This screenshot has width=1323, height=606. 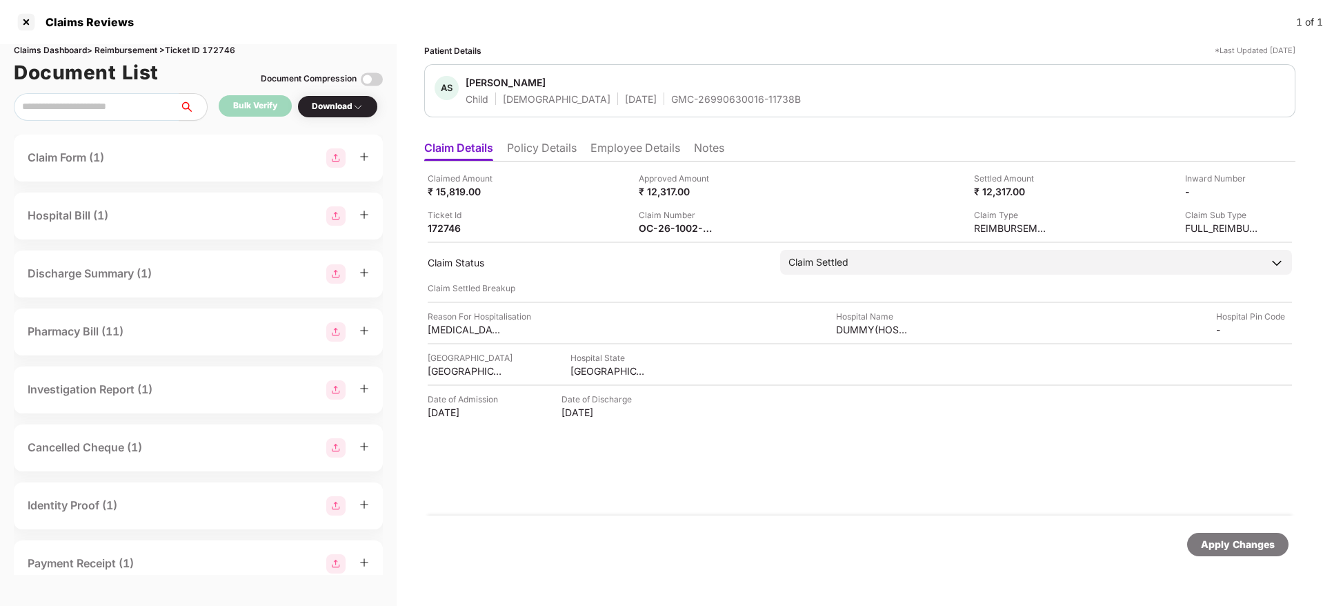 I want to click on div: Claims Dashboard > Reimbursement > Ticket ID 172746, so click(x=198, y=50).